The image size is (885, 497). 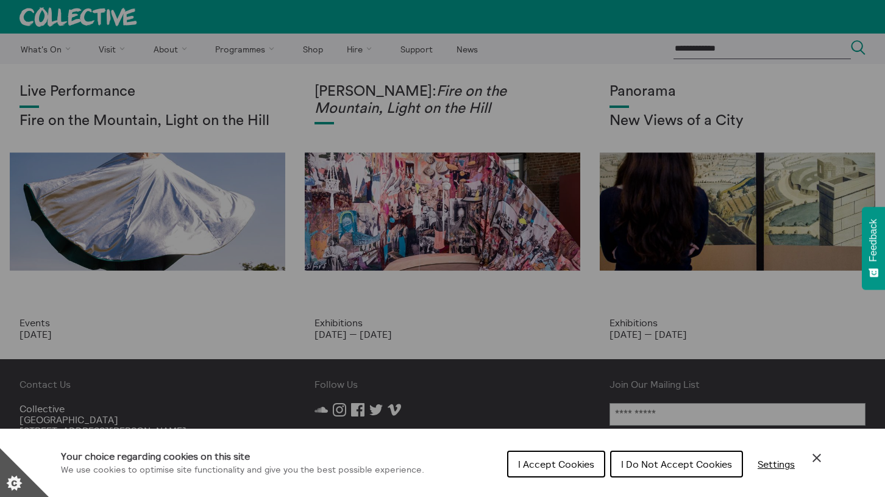 What do you see at coordinates (776, 464) in the screenshot?
I see `span: Settings` at bounding box center [776, 464].